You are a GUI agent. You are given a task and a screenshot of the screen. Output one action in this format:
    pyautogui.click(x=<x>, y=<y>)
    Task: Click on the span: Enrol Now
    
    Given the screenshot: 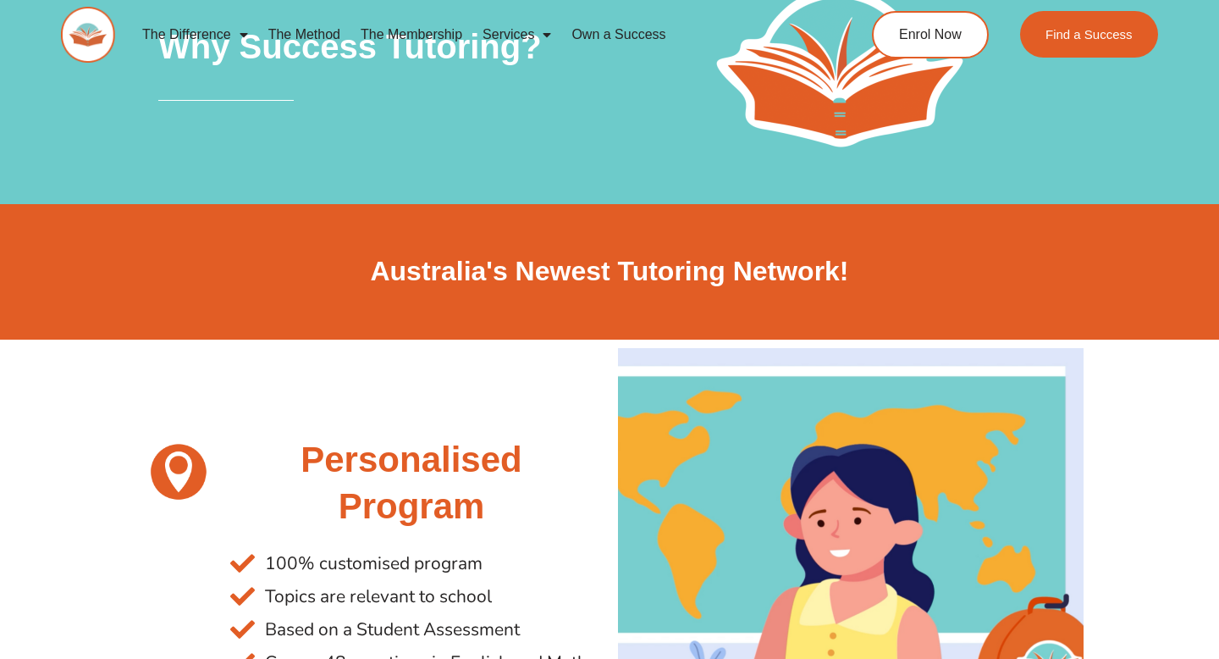 What is the action you would take?
    pyautogui.click(x=930, y=35)
    